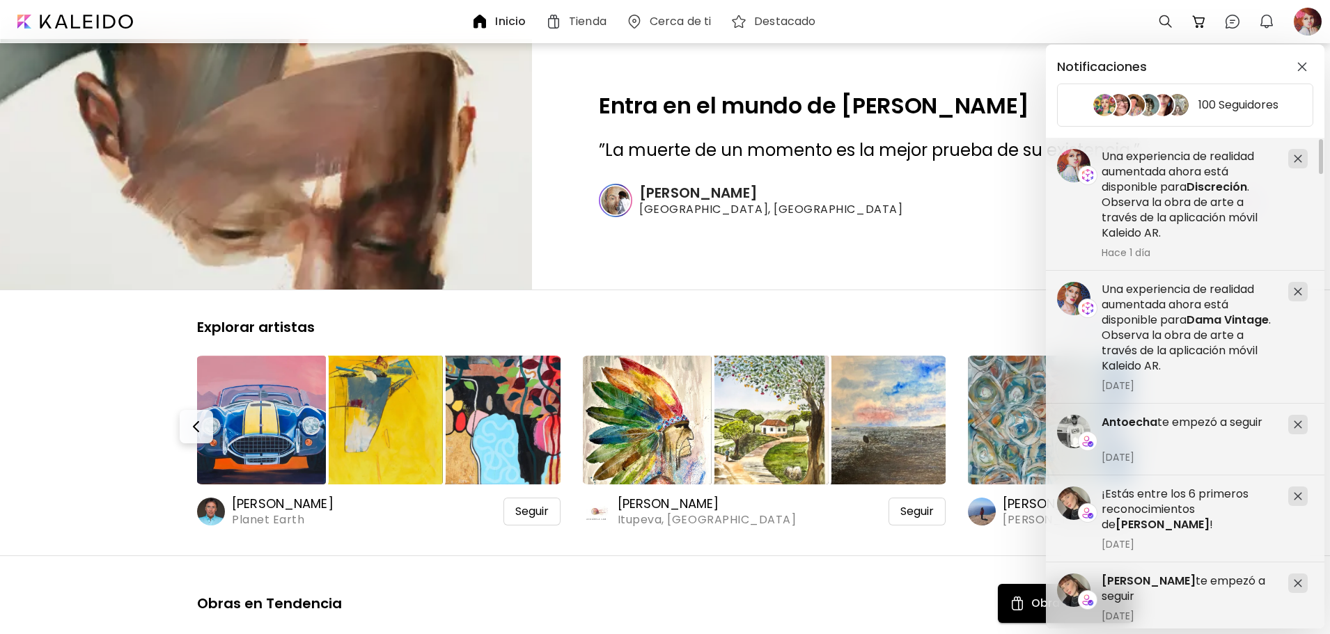  I want to click on img: closeButton, so click(1302, 67).